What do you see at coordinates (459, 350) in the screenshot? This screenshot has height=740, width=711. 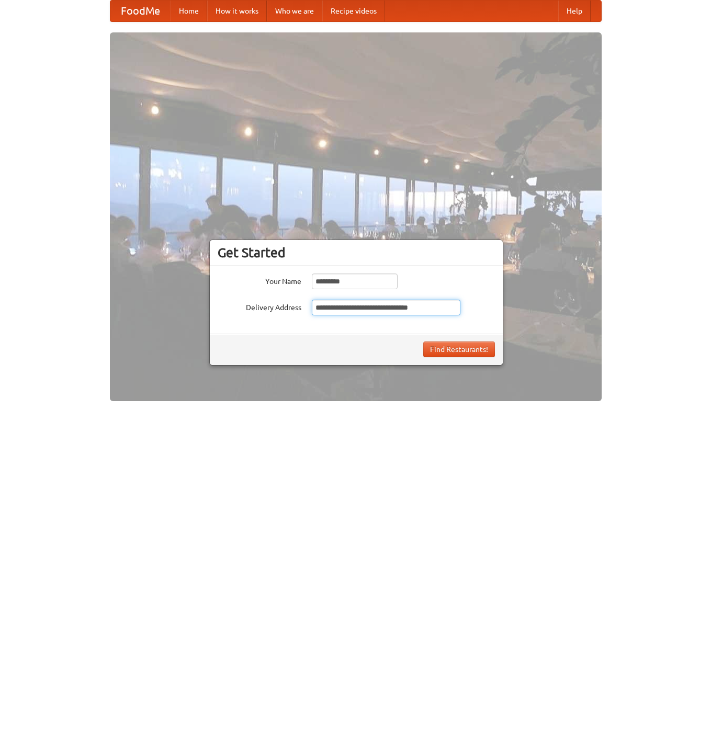 I see `button: Find Restaurants!` at bounding box center [459, 350].